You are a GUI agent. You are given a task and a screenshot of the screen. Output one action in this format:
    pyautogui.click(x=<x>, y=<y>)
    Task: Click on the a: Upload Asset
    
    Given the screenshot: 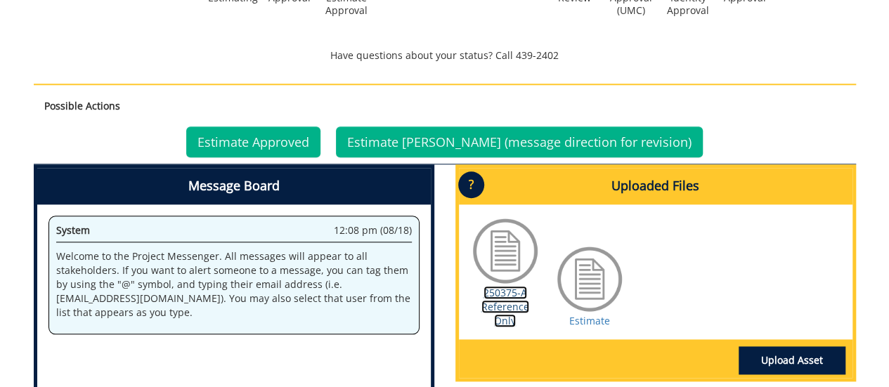 What is the action you would take?
    pyautogui.click(x=792, y=361)
    